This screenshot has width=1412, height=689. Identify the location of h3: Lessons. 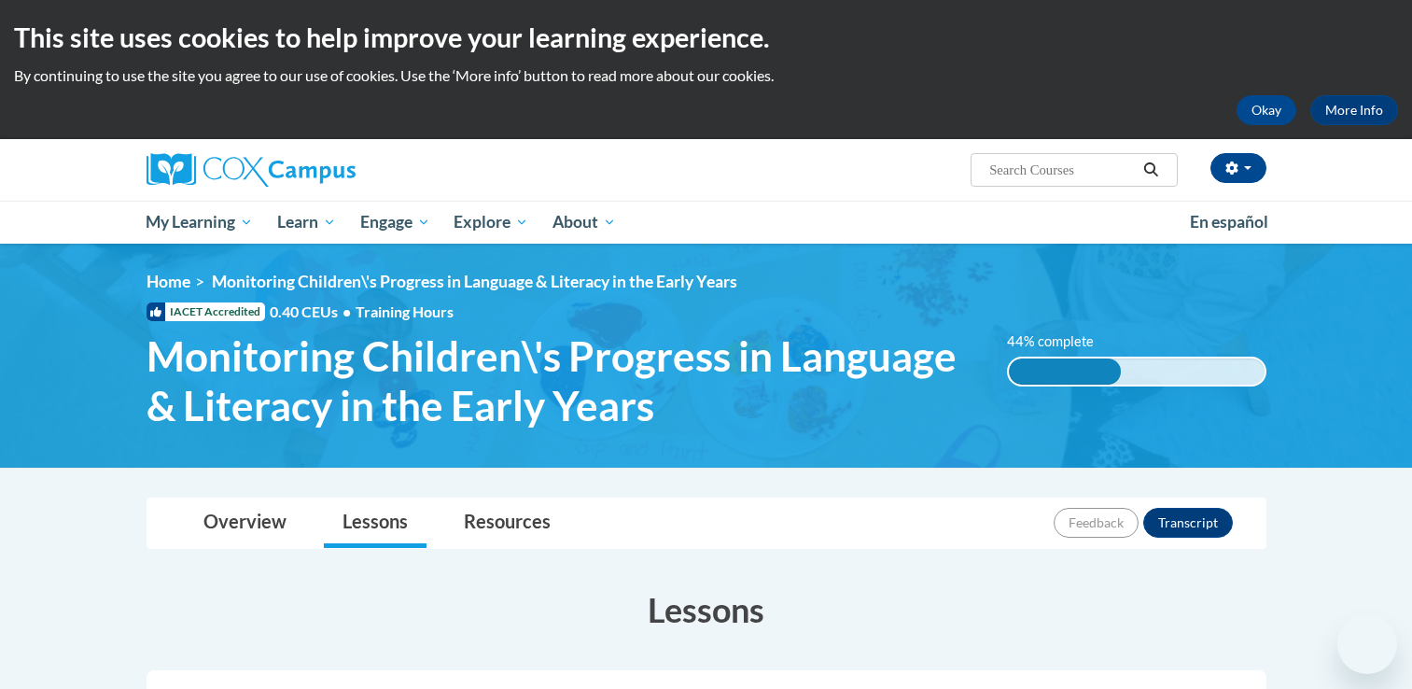
(706, 609).